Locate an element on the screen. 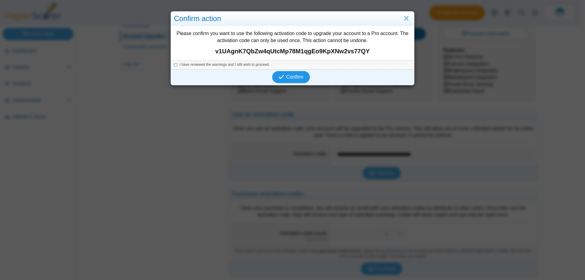  a: Close is located at coordinates (406, 19).